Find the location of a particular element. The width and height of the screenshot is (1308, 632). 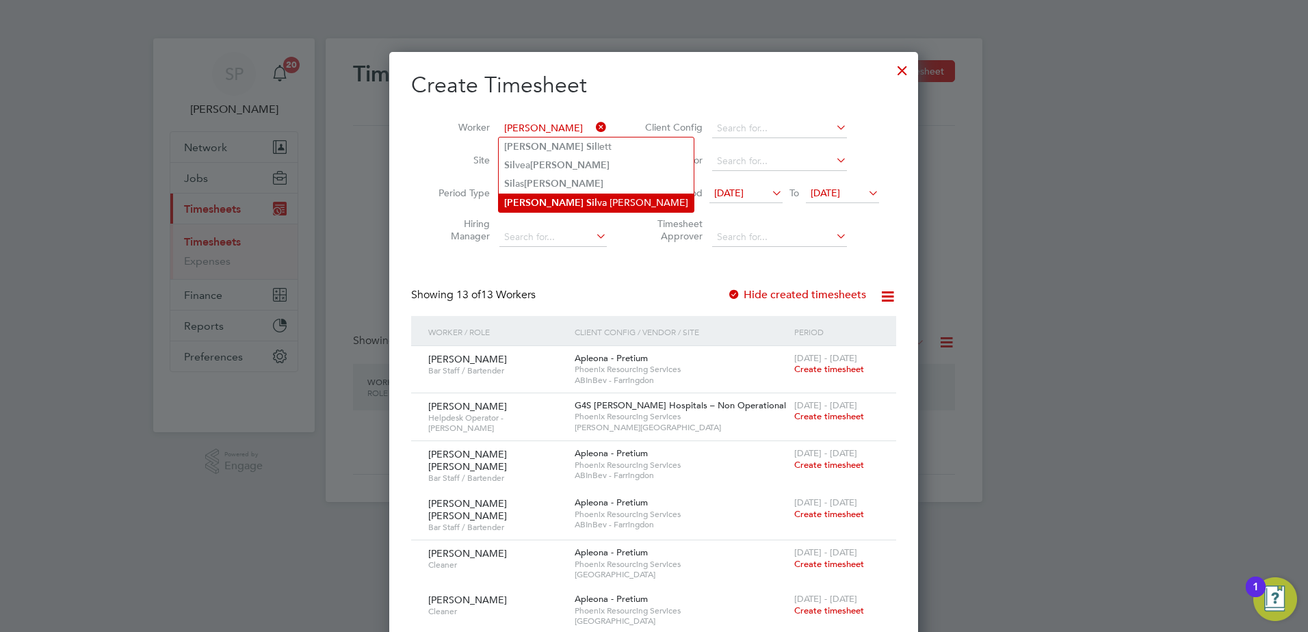

span: 13 of is located at coordinates (469, 295).